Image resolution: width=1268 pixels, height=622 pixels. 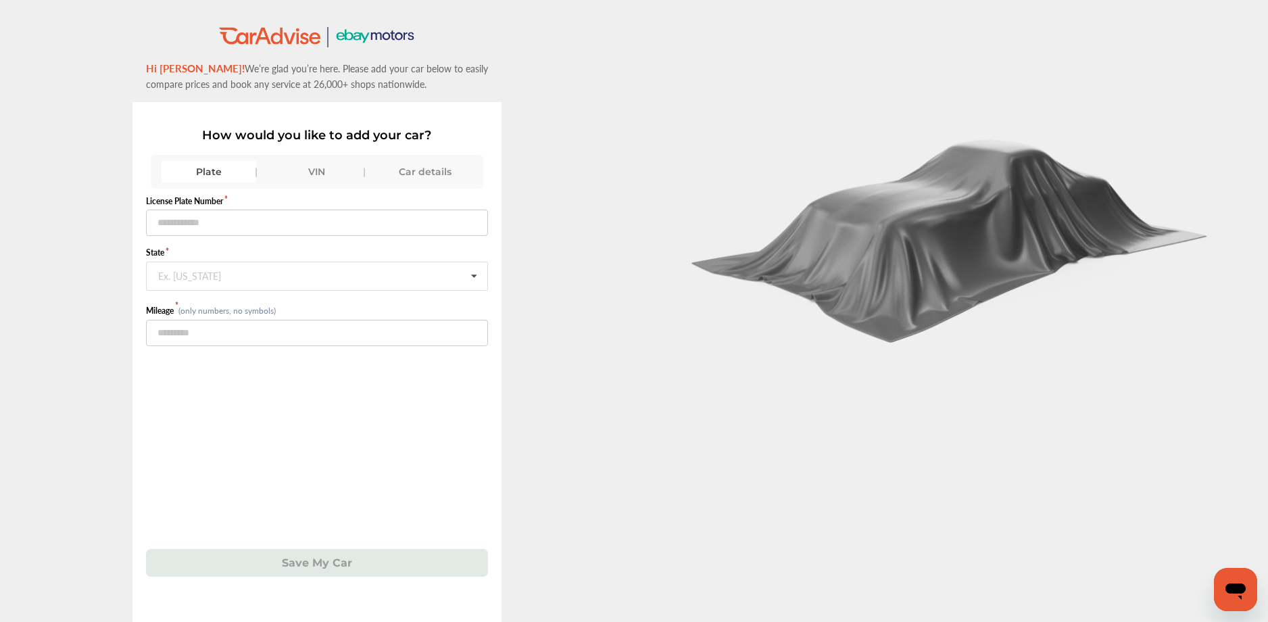 I want to click on div: Car details, so click(x=425, y=172).